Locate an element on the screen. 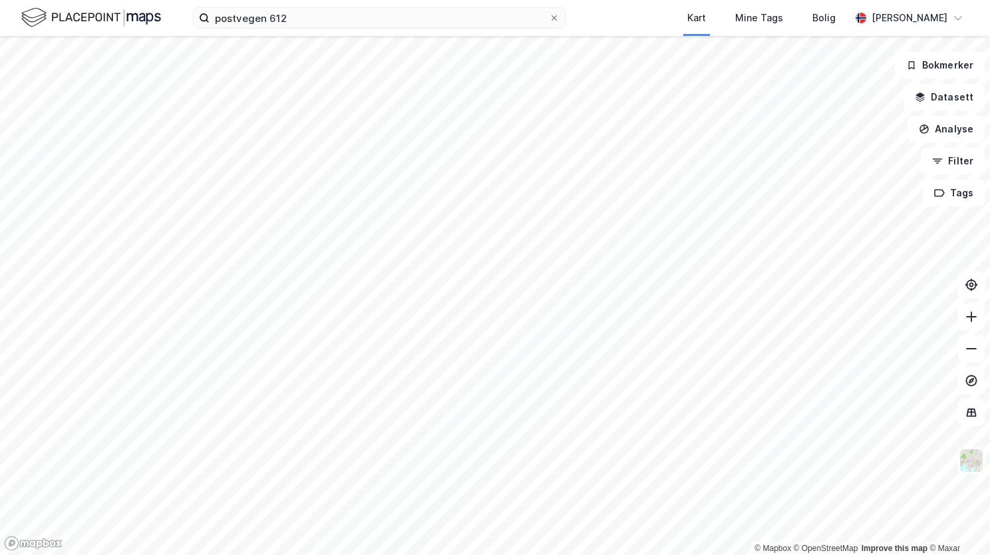  img: Z is located at coordinates (971, 460).